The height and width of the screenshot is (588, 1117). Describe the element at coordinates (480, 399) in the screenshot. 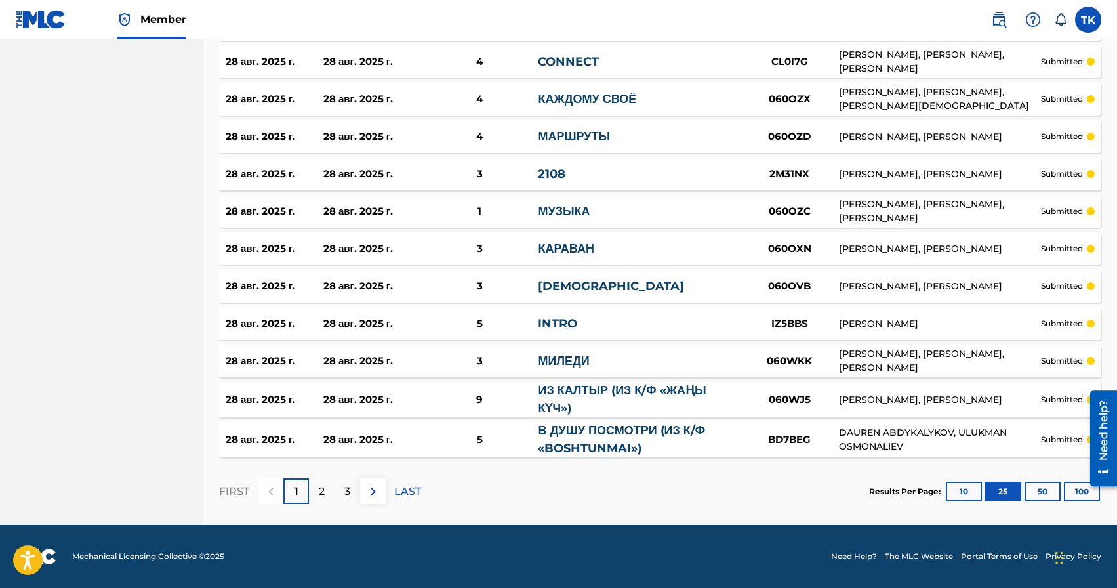

I see `div: 9` at that location.